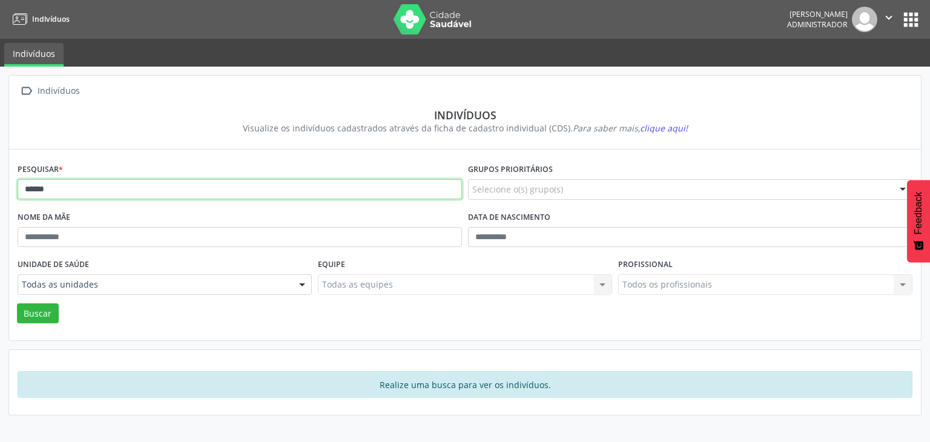 The height and width of the screenshot is (442, 930). I want to click on i: Para saber mais,, so click(630, 128).